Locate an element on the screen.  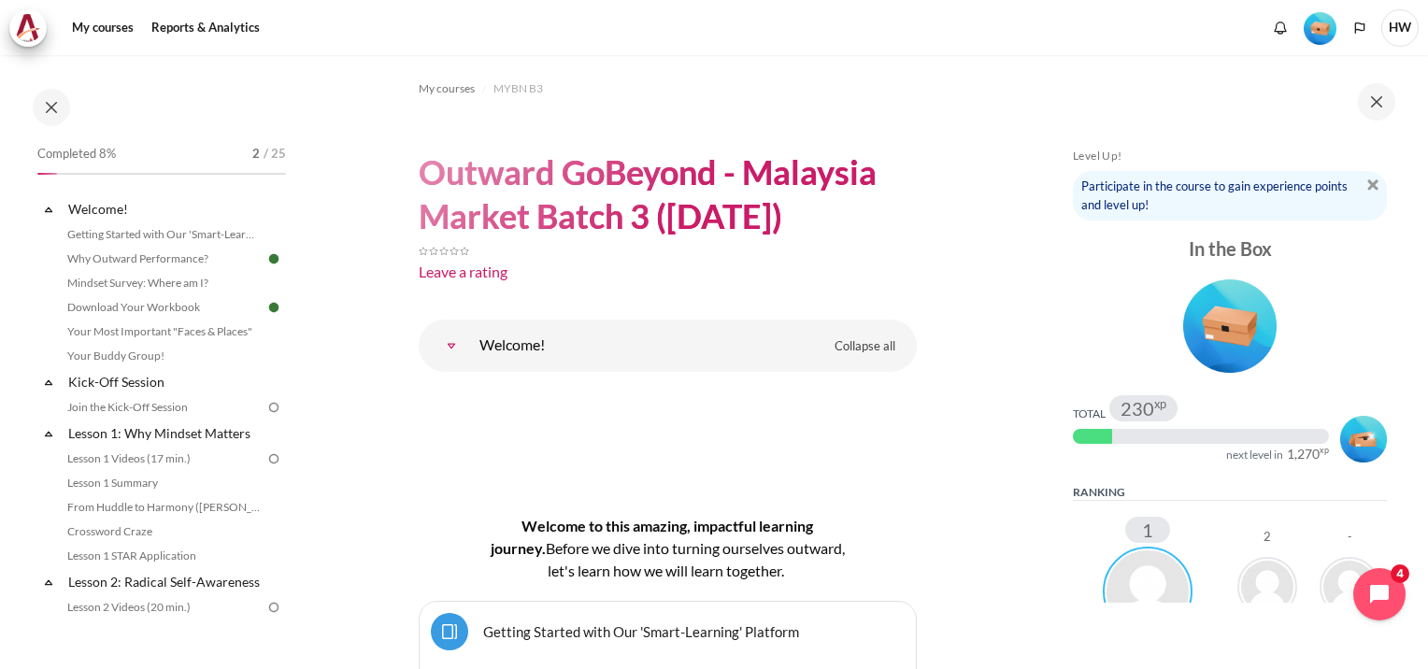
span: HW is located at coordinates (1400, 28).